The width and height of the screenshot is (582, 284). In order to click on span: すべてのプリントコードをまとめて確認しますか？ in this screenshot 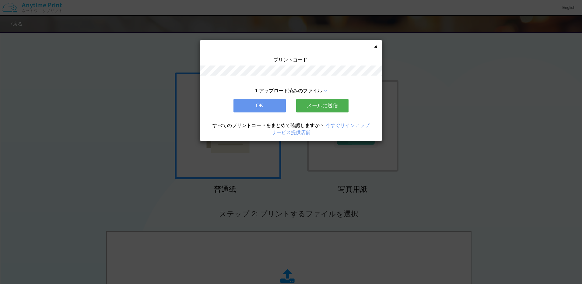, I will do `click(269, 125)`.